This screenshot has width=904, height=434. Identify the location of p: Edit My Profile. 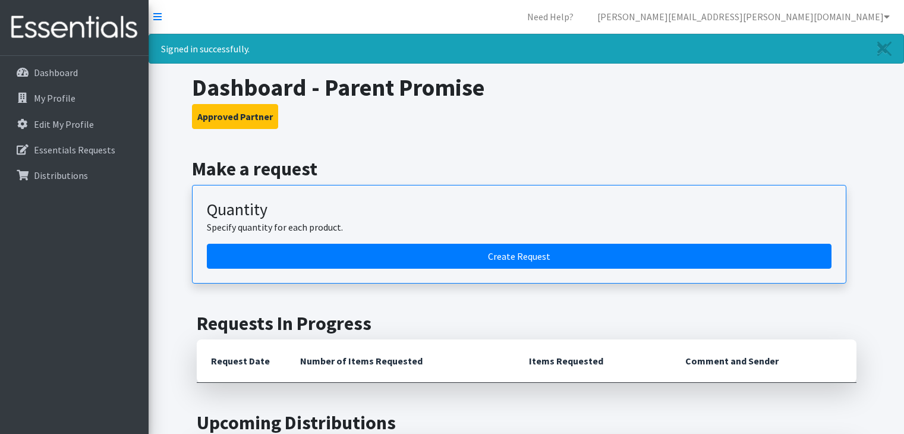
(64, 124).